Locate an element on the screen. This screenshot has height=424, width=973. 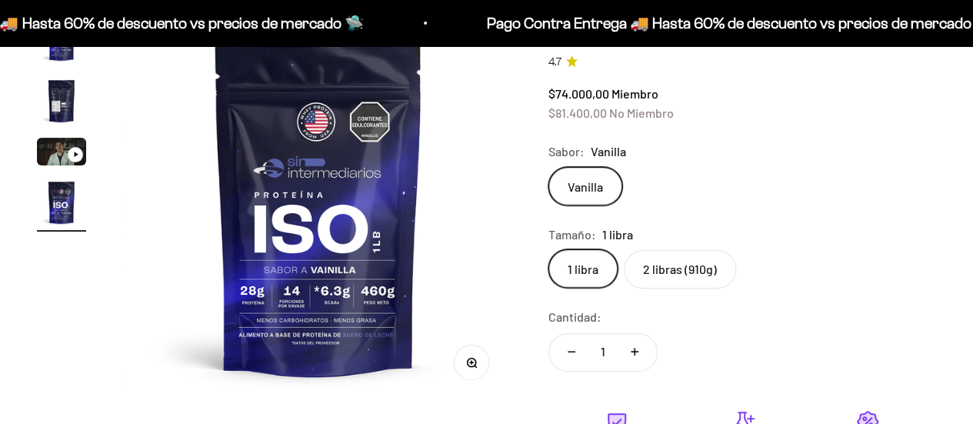
legend: Tamaño: is located at coordinates (572, 234).